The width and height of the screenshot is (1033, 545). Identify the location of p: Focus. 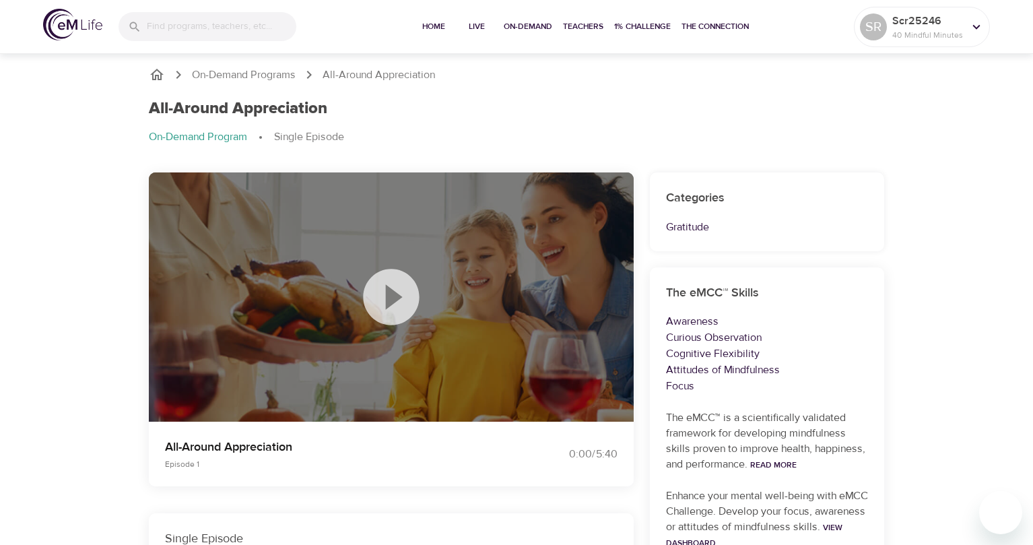
(767, 386).